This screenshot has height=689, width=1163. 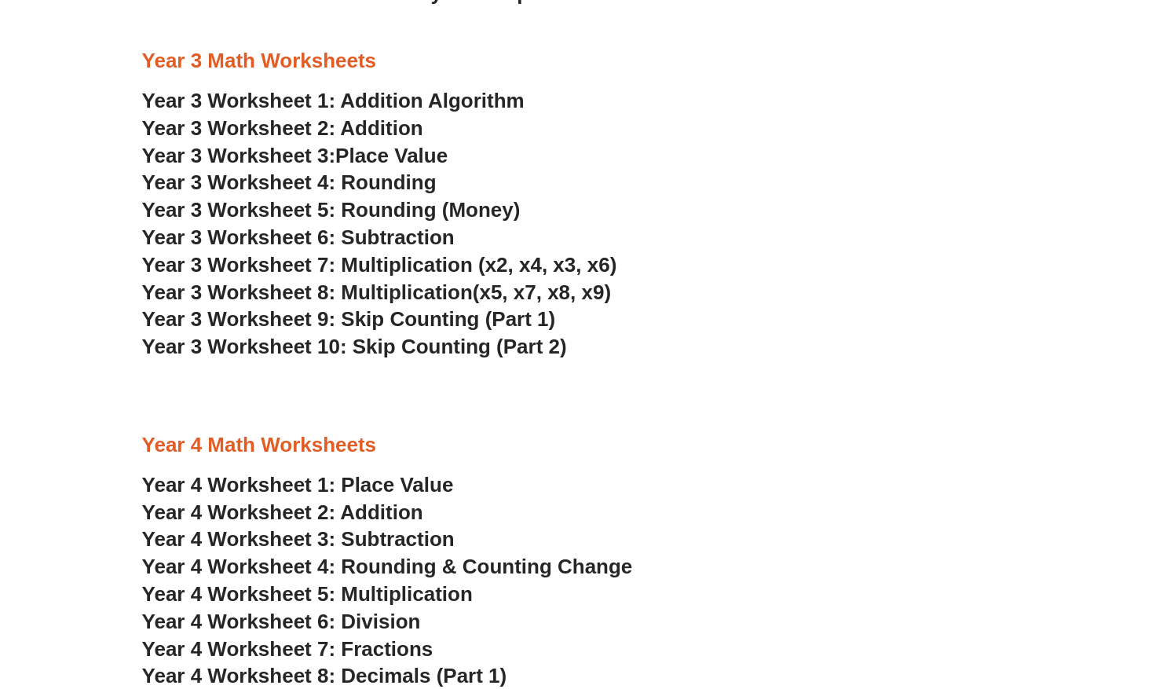 I want to click on span: Year 4 Worksheet 8: Decimals (Part 1), so click(x=324, y=675).